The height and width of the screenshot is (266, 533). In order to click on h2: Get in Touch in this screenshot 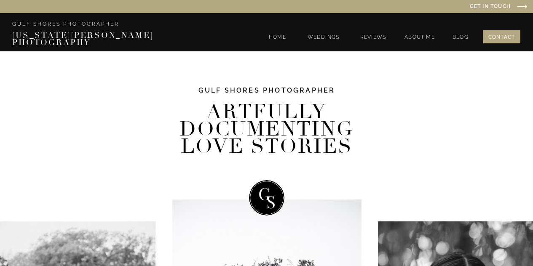, I will do `click(447, 7)`.